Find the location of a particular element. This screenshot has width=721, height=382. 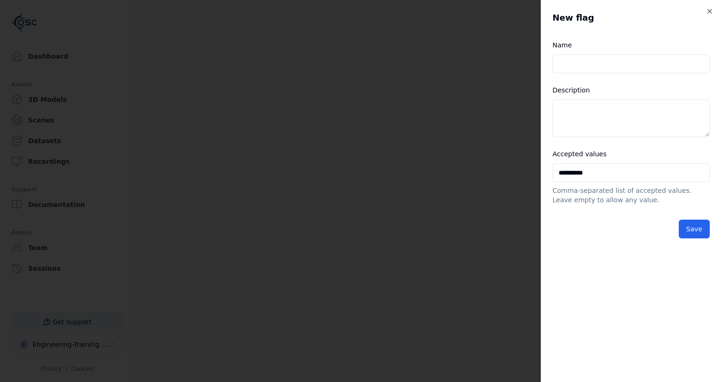

button: Save is located at coordinates (694, 229).